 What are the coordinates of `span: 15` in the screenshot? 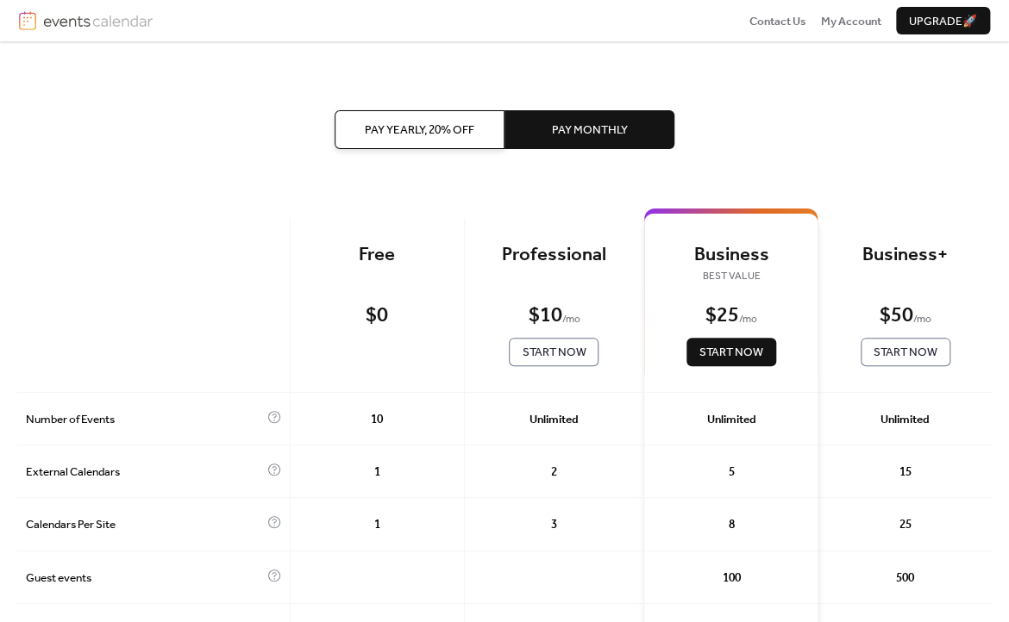 It's located at (905, 472).